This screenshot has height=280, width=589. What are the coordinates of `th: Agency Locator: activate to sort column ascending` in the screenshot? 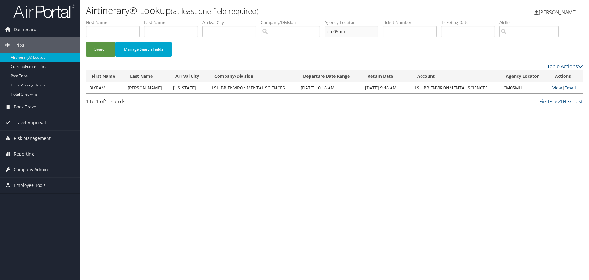 It's located at (525, 76).